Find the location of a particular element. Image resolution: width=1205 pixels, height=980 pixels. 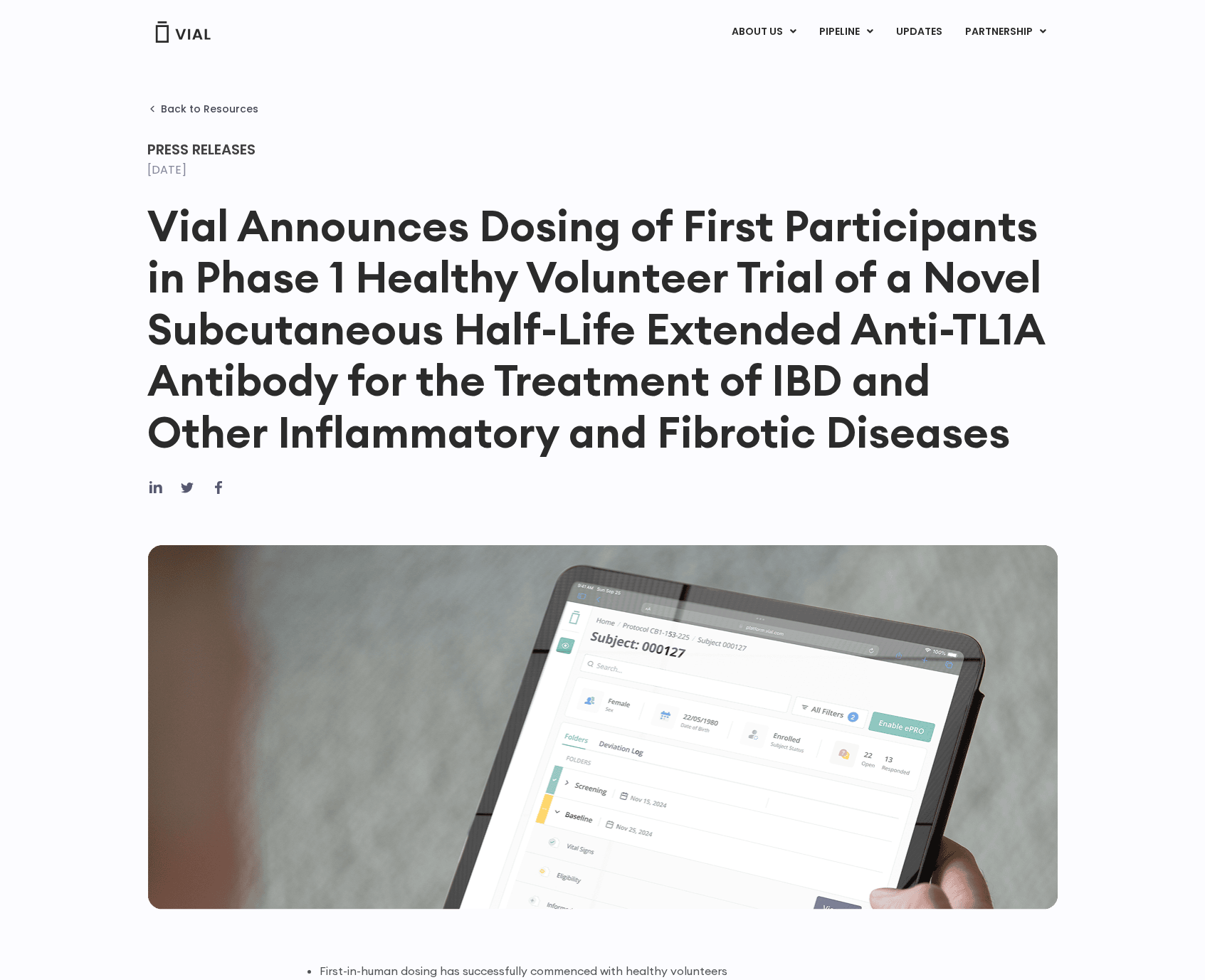

h1: Vial Announces Dosing of First Participants in Phase 1 Healthy Volunteer Trial of a Novel Subcuta... is located at coordinates (603, 329).